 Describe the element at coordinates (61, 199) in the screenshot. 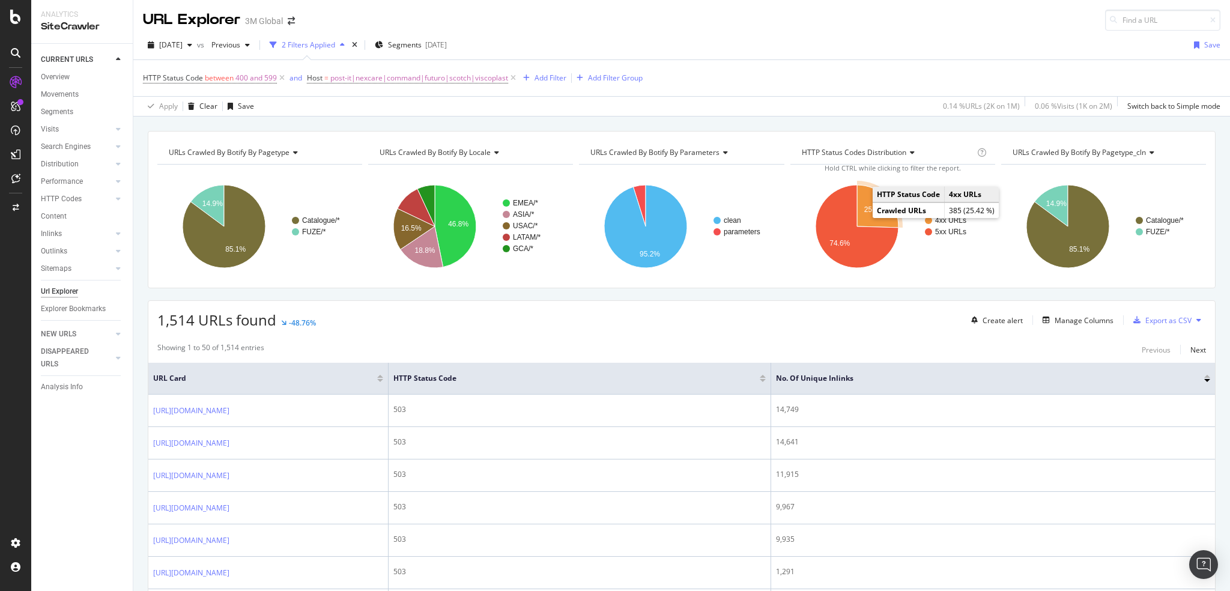

I see `div: HTTP Codes` at that location.